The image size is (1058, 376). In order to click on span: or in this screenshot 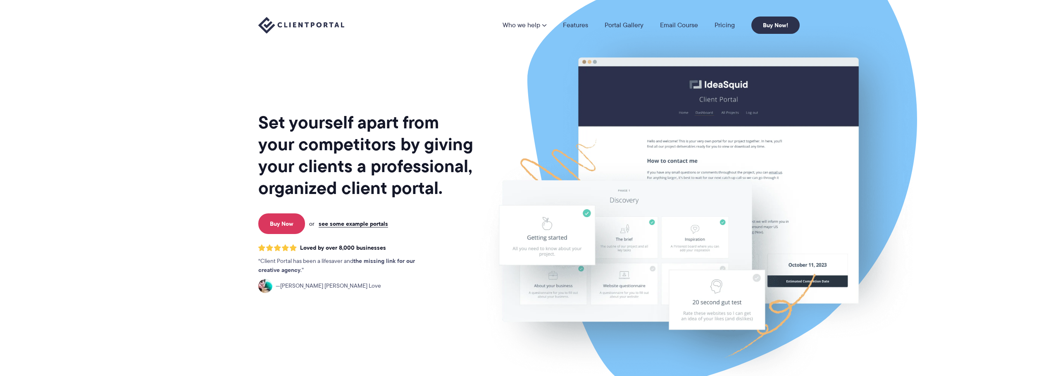, I will do `click(312, 224)`.